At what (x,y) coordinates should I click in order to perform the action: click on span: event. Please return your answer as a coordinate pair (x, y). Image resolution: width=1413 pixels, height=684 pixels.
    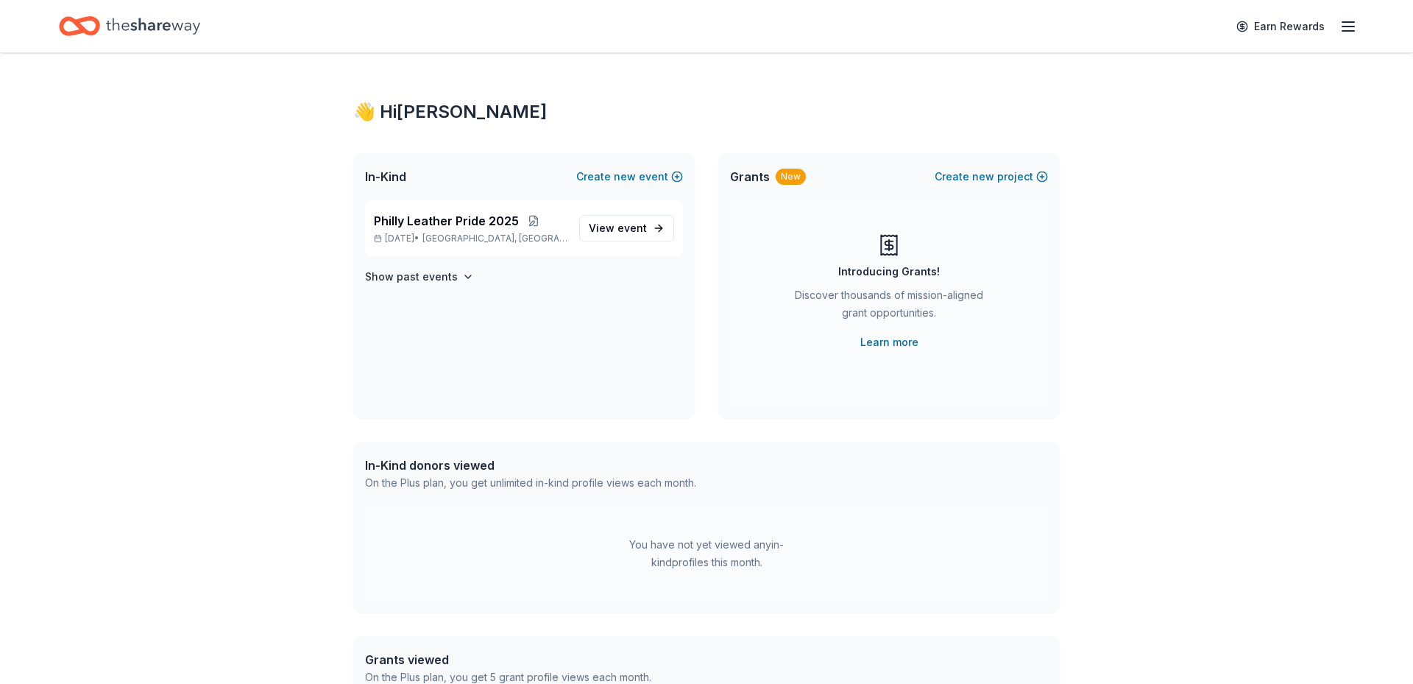
    Looking at the image, I should click on (632, 227).